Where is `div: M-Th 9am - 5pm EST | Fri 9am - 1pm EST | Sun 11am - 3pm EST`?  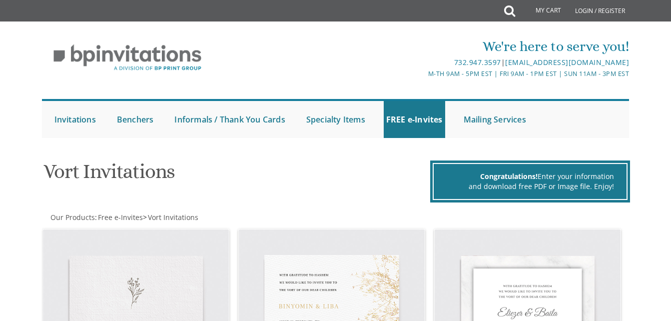 div: M-Th 9am - 5pm EST | Fri 9am - 1pm EST | Sun 11am - 3pm EST is located at coordinates (434, 73).